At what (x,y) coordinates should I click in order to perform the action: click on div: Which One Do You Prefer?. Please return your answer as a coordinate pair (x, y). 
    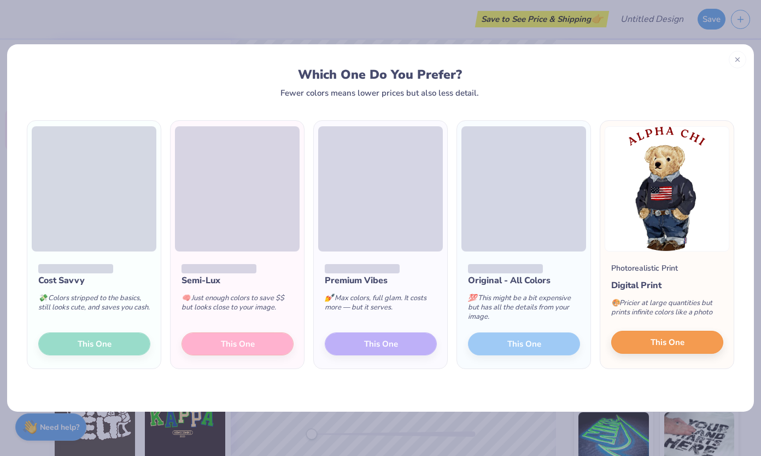
    Looking at the image, I should click on (380, 74).